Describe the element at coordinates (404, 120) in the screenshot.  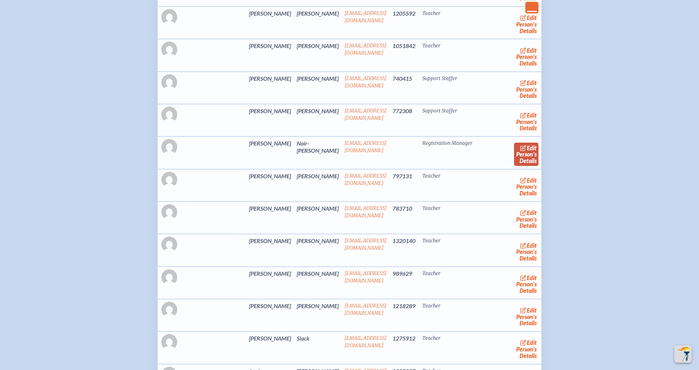
I see `td: 772308` at that location.